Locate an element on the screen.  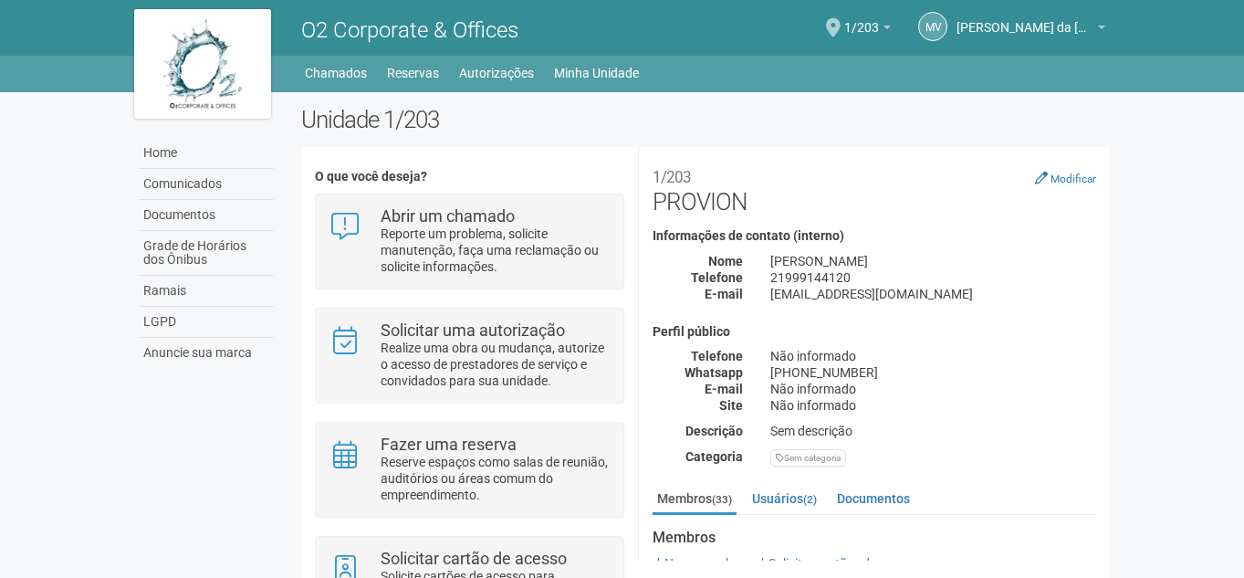
strong: Site is located at coordinates (731, 405).